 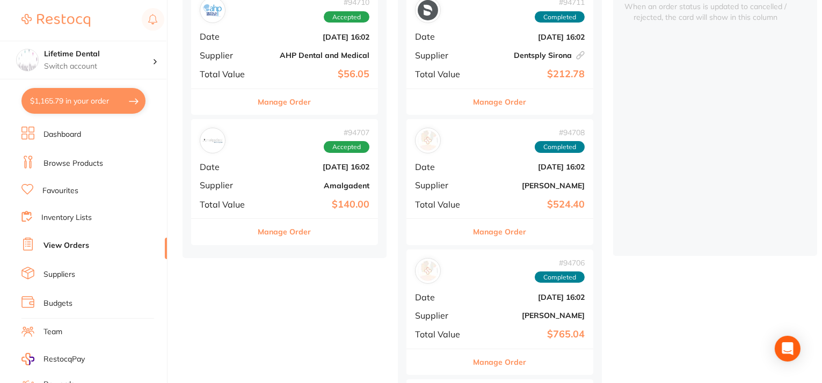 What do you see at coordinates (60, 191) in the screenshot?
I see `a: Favourites` at bounding box center [60, 191].